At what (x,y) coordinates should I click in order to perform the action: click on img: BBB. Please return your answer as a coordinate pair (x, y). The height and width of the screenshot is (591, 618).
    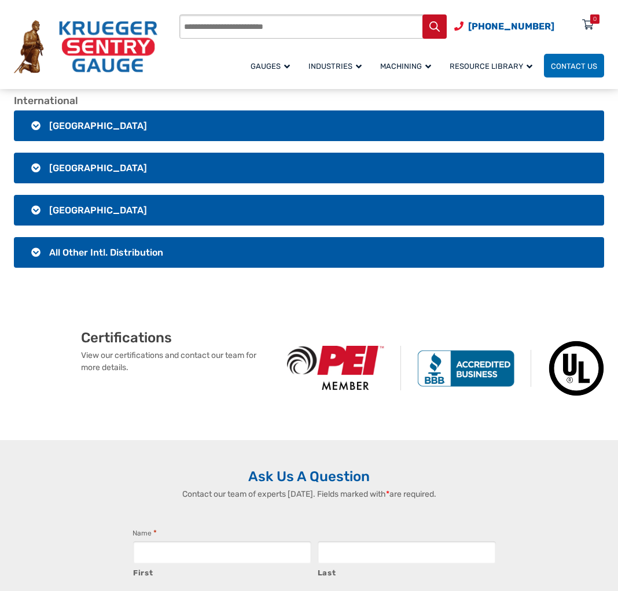
    Looking at the image, I should click on (466, 368).